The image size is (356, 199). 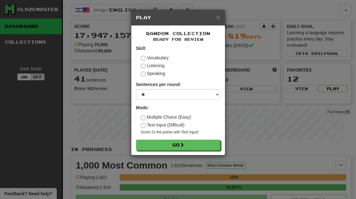 What do you see at coordinates (155, 58) in the screenshot?
I see `label: Vocabulary` at bounding box center [155, 58].